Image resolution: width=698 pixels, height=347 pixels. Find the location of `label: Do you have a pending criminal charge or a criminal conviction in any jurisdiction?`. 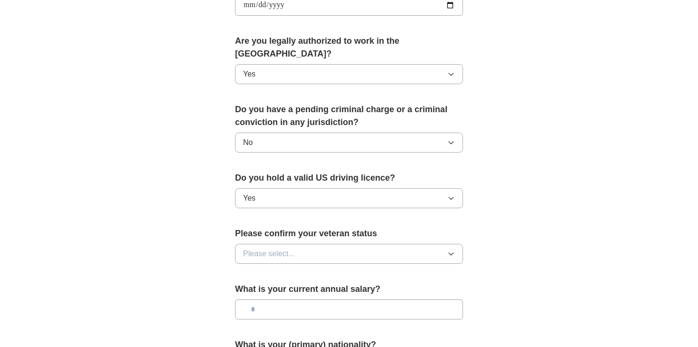

label: Do you have a pending criminal charge or a criminal conviction in any jurisdiction? is located at coordinates (349, 116).